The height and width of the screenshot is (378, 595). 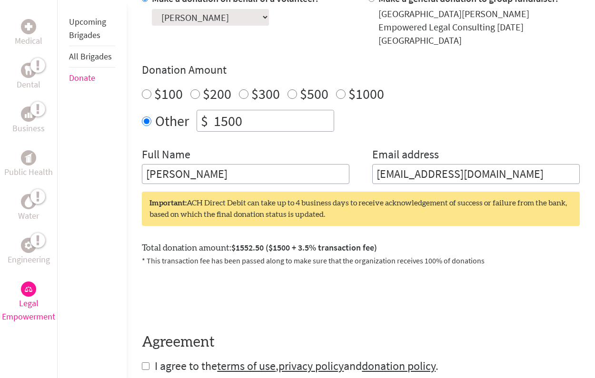 What do you see at coordinates (172, 121) in the screenshot?
I see `label: Other` at bounding box center [172, 121].